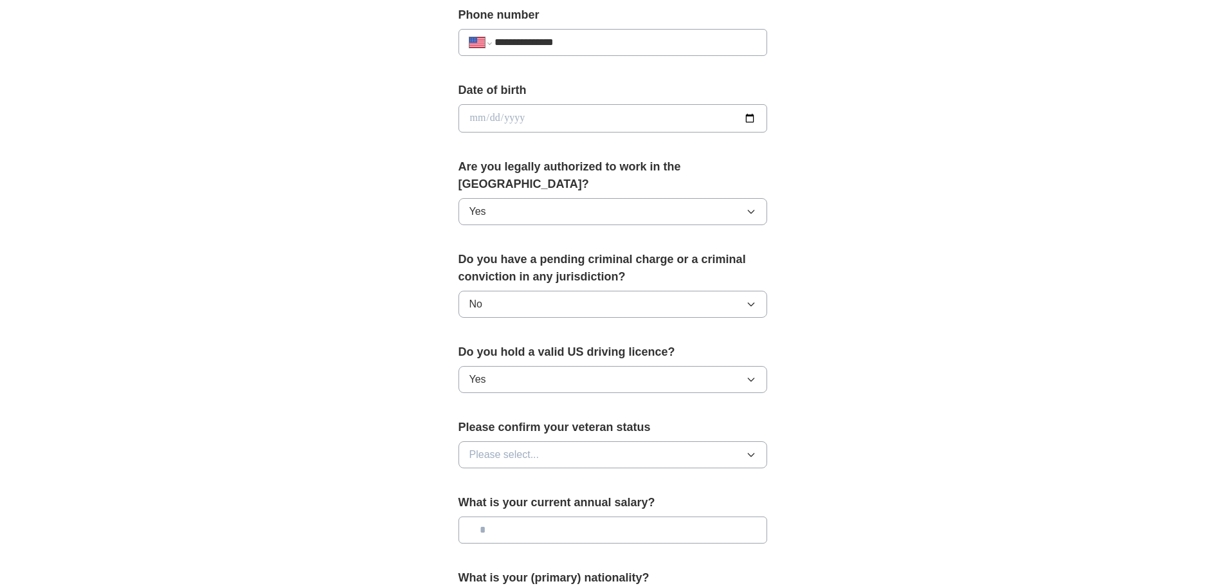 The height and width of the screenshot is (586, 1225). Describe the element at coordinates (613, 268) in the screenshot. I see `label: Do you have a pending criminal charge or a criminal conviction in any jurisdiction?` at that location.